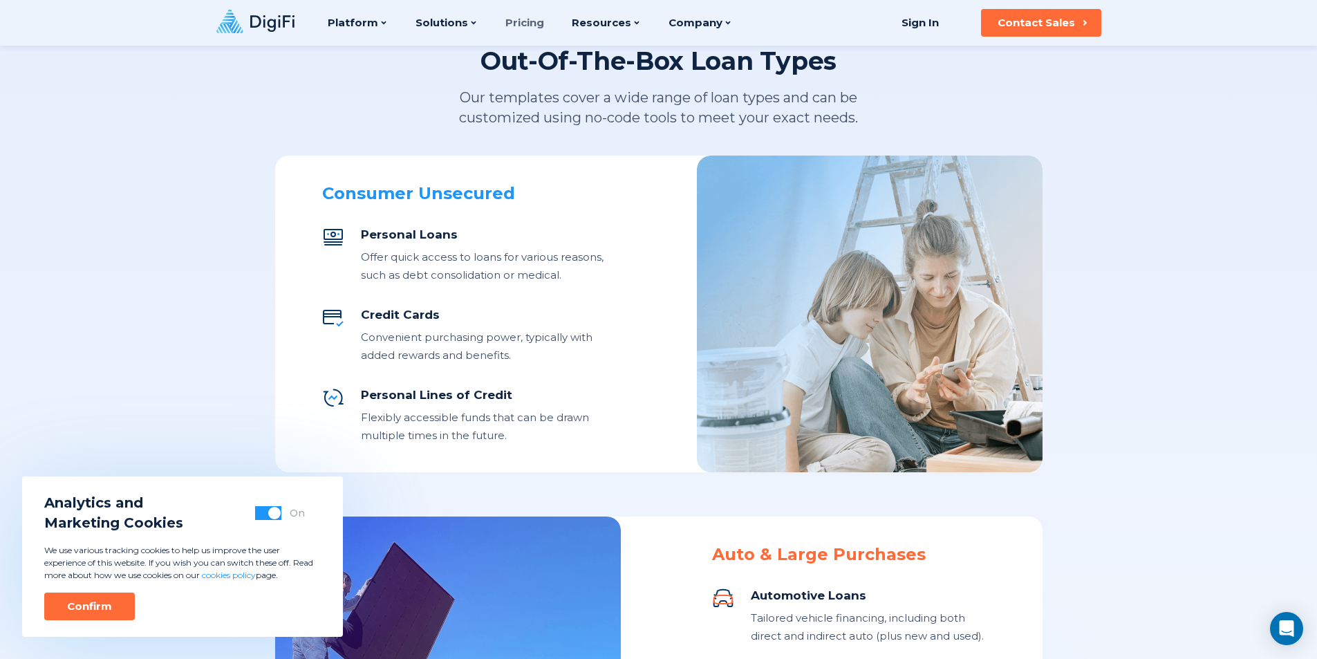 This screenshot has width=1317, height=659. I want to click on div: Contact Sales, so click(1037, 23).